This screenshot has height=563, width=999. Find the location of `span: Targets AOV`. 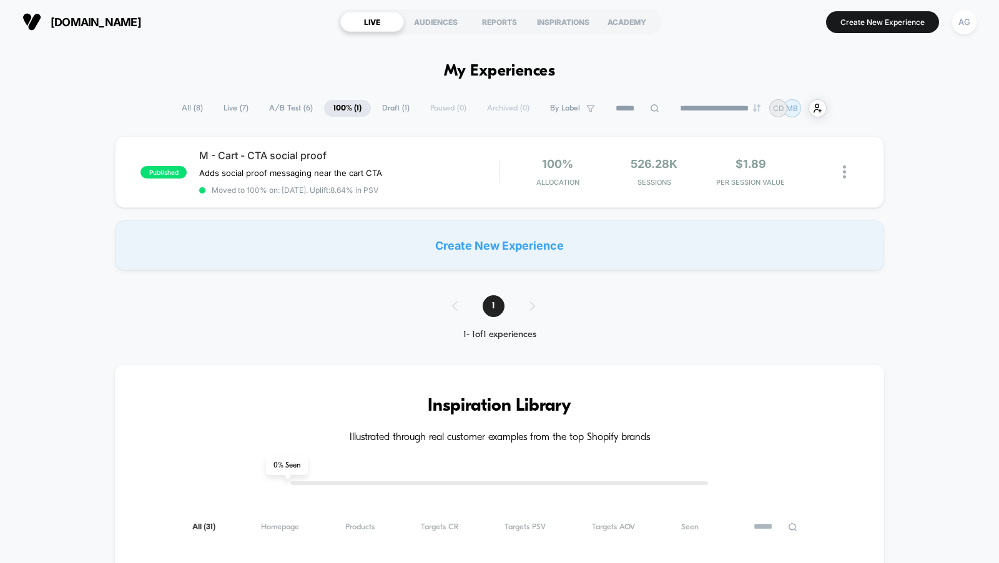

span: Targets AOV is located at coordinates (613, 527).